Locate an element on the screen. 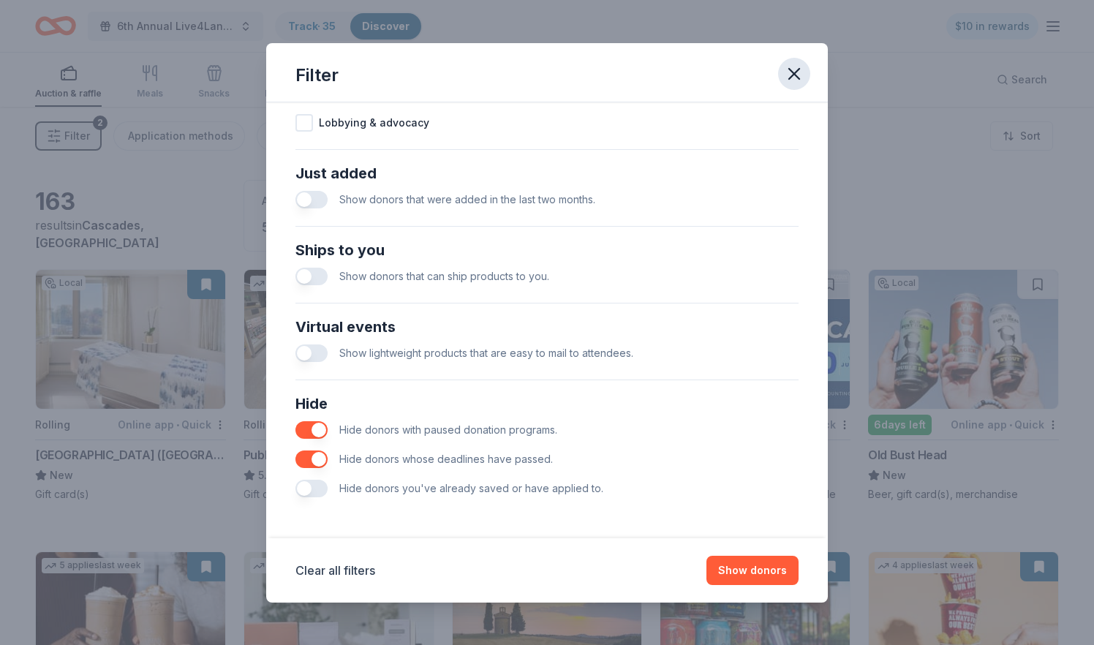 This screenshot has width=1094, height=645. div: Virtual events is located at coordinates (547, 327).